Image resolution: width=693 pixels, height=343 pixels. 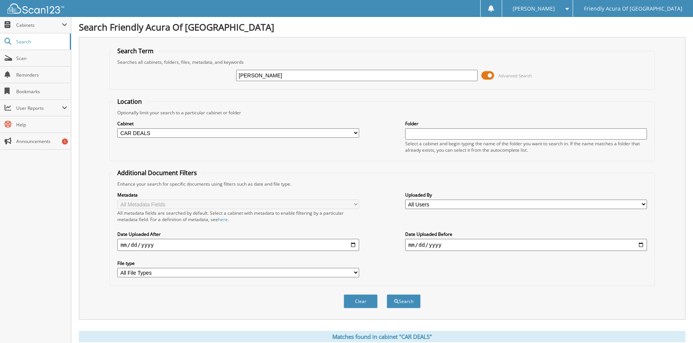 What do you see at coordinates (238, 216) in the screenshot?
I see `div: All metadata fields are searched by default. Select a cabinet with metadata to enable filtering b...` at bounding box center [238, 216].